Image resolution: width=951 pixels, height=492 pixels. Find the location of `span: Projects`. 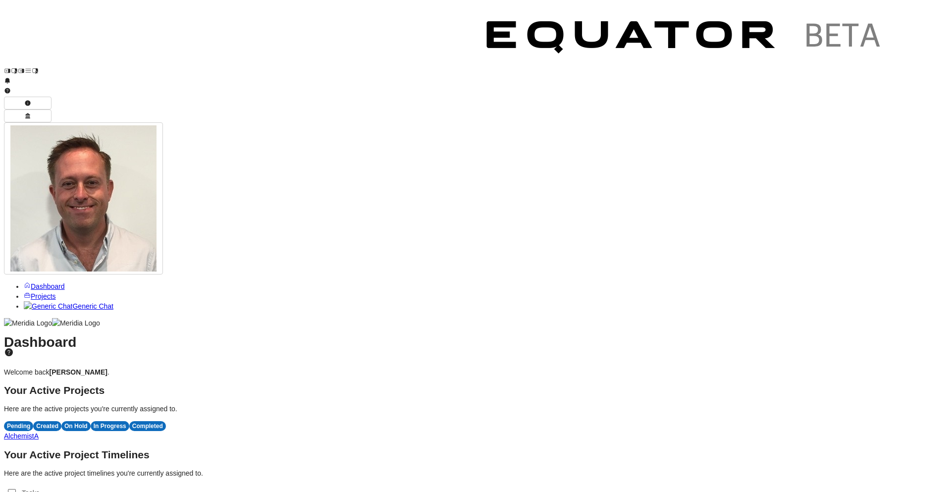

span: Projects is located at coordinates (43, 296).